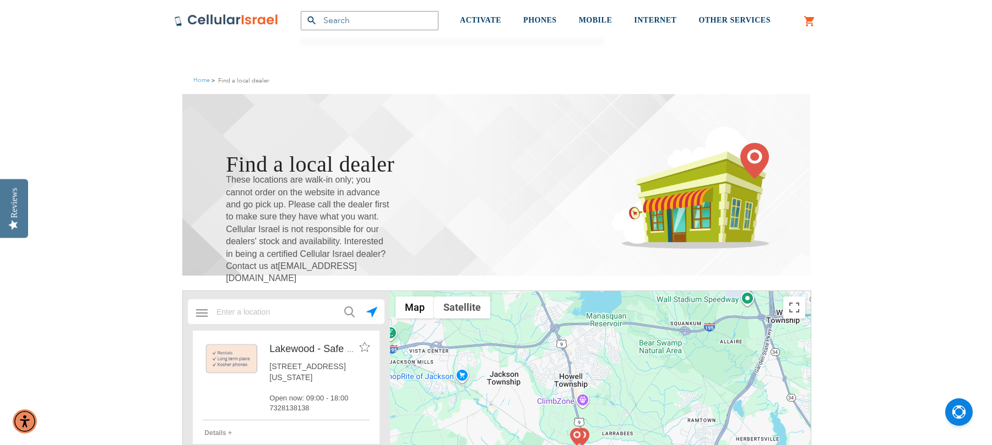 This screenshot has width=992, height=445. I want to click on input: Search, so click(369, 20).